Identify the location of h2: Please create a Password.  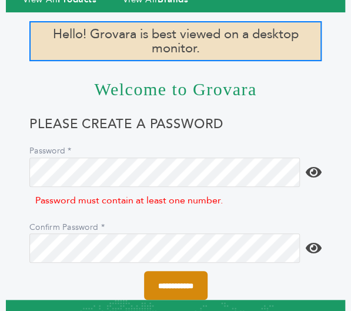
(175, 128).